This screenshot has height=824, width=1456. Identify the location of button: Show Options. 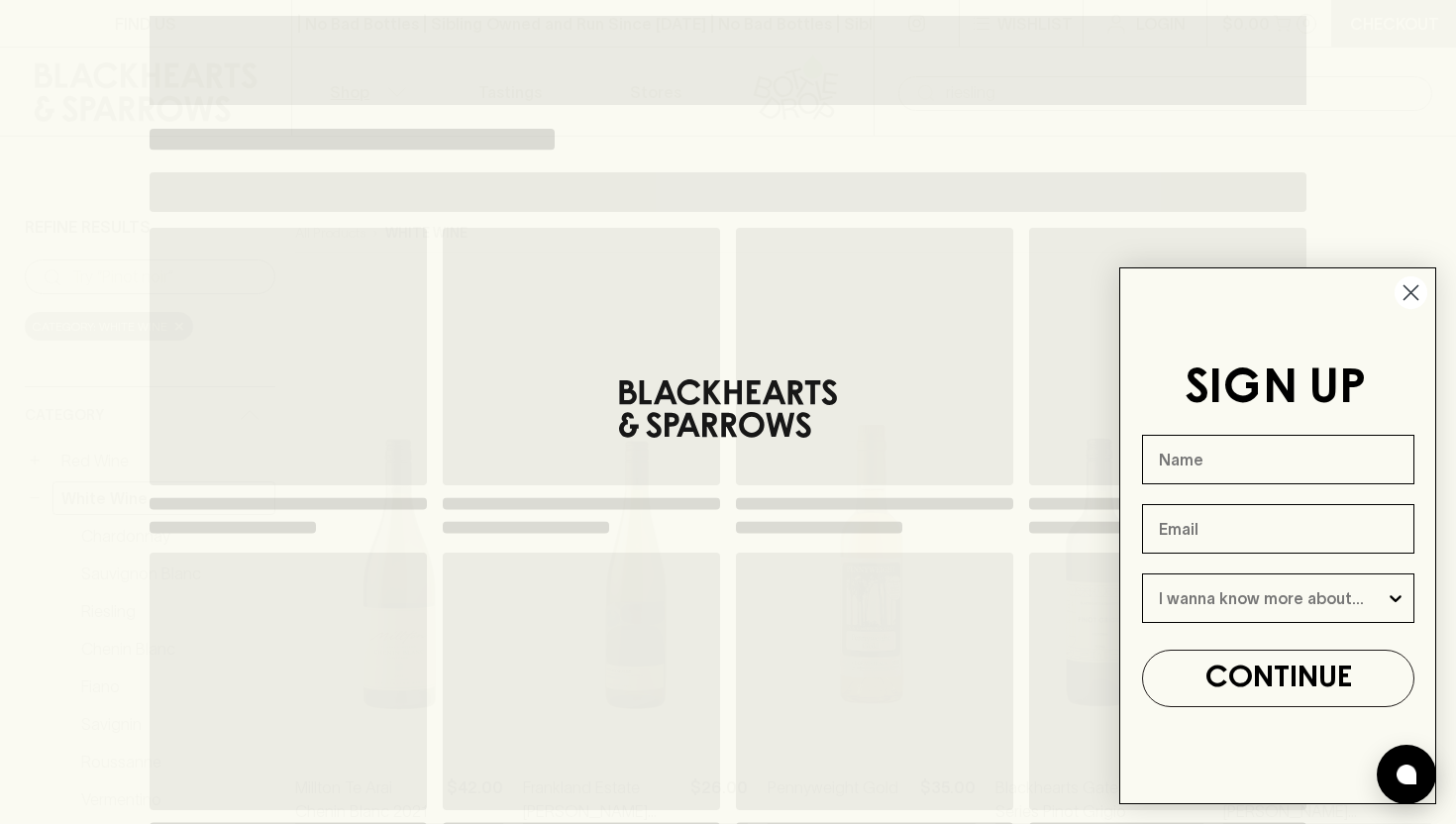
(1395, 598).